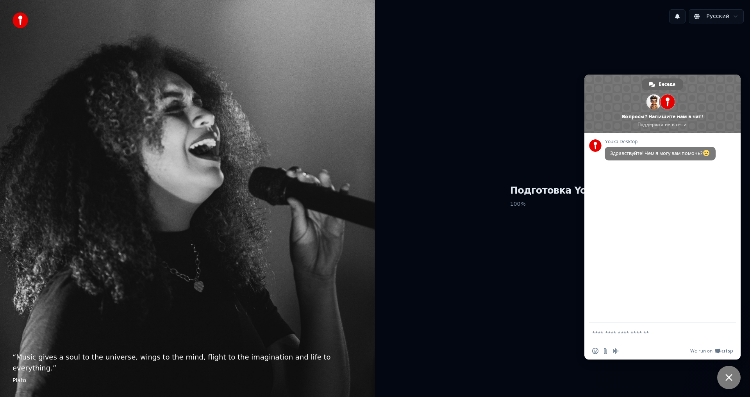 This screenshot has width=750, height=397. Describe the element at coordinates (729, 378) in the screenshot. I see `div: Закрыть чат` at that location.